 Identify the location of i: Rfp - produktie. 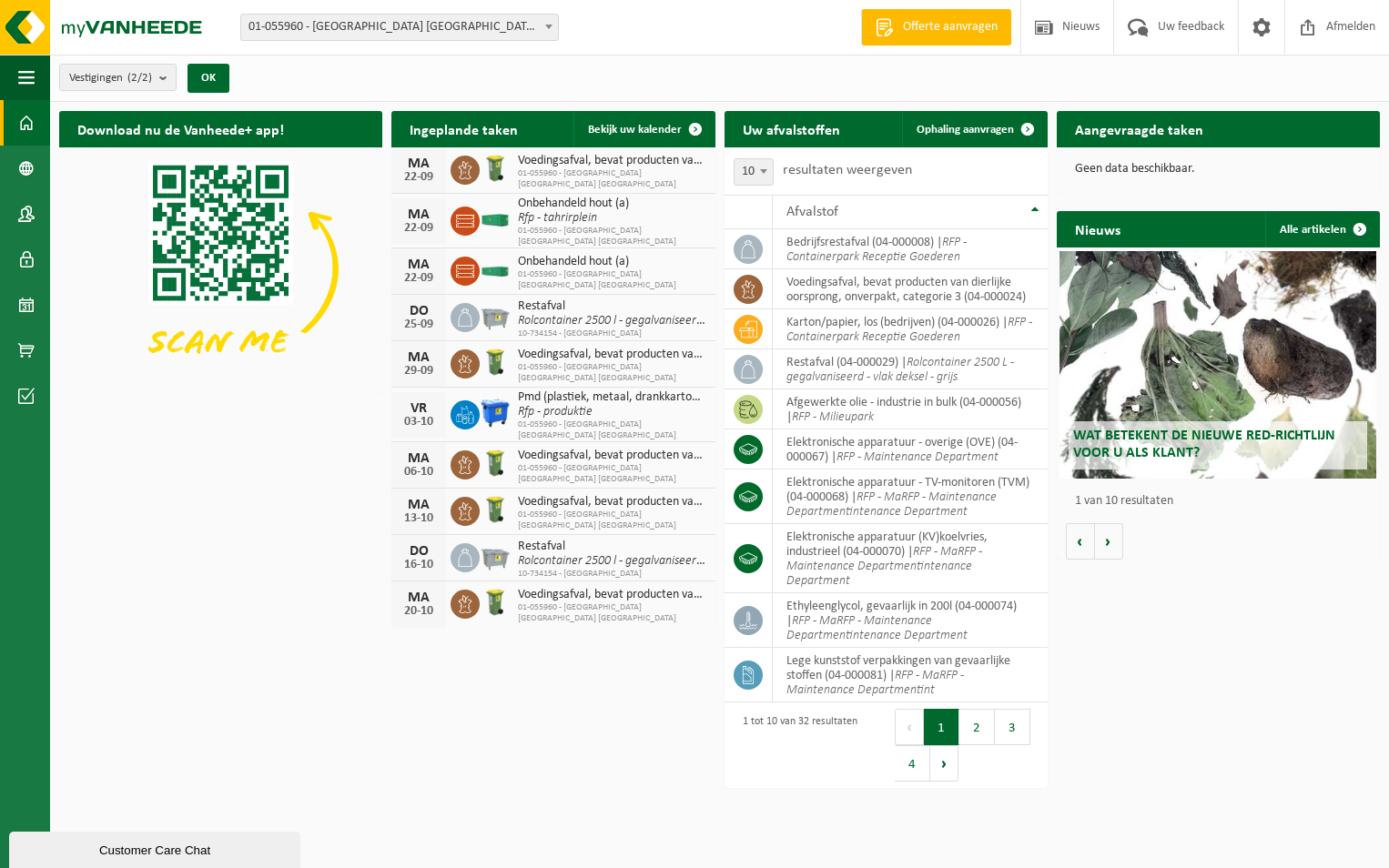
(555, 411).